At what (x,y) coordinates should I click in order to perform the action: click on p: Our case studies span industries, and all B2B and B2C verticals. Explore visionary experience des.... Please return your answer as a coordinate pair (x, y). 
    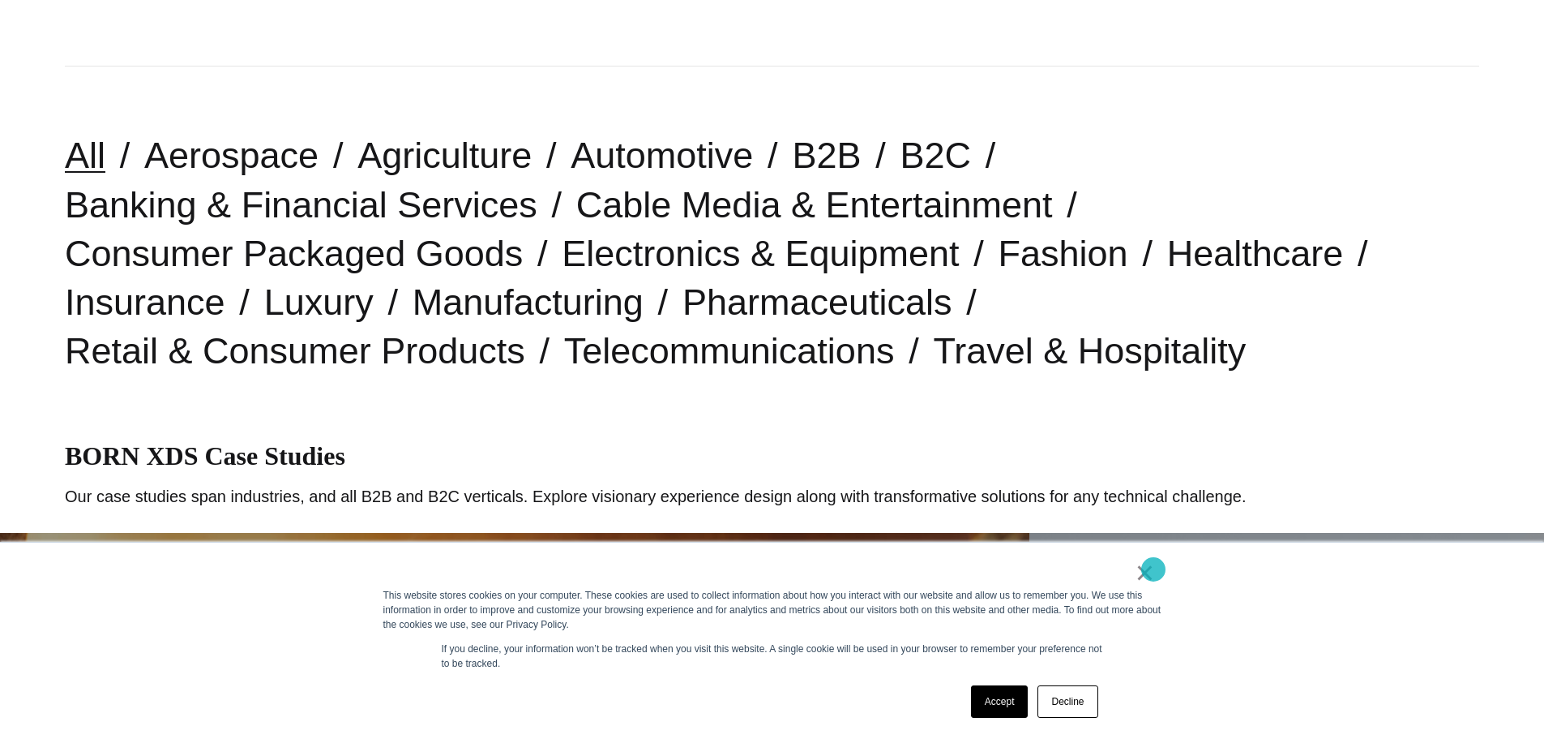
    Looking at the image, I should click on (772, 496).